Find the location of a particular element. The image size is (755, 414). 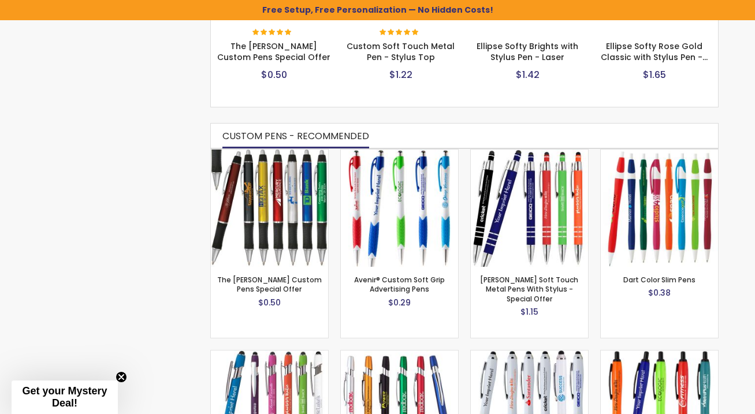

span: CUSTOM PENS - RECOMMENDED is located at coordinates (296, 136).